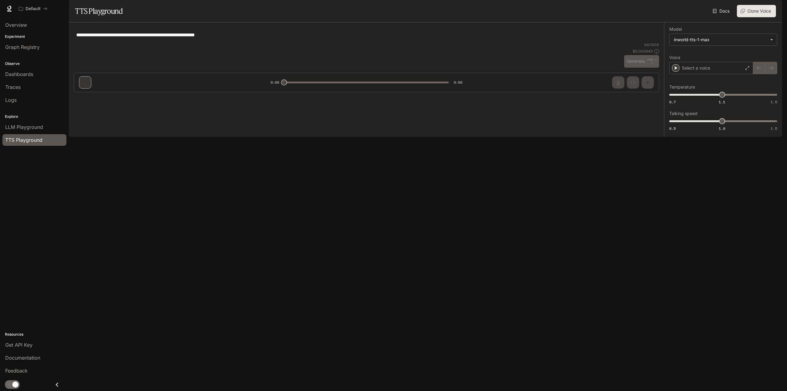  What do you see at coordinates (673, 102) in the screenshot?
I see `span: 0.7` at bounding box center [673, 102].